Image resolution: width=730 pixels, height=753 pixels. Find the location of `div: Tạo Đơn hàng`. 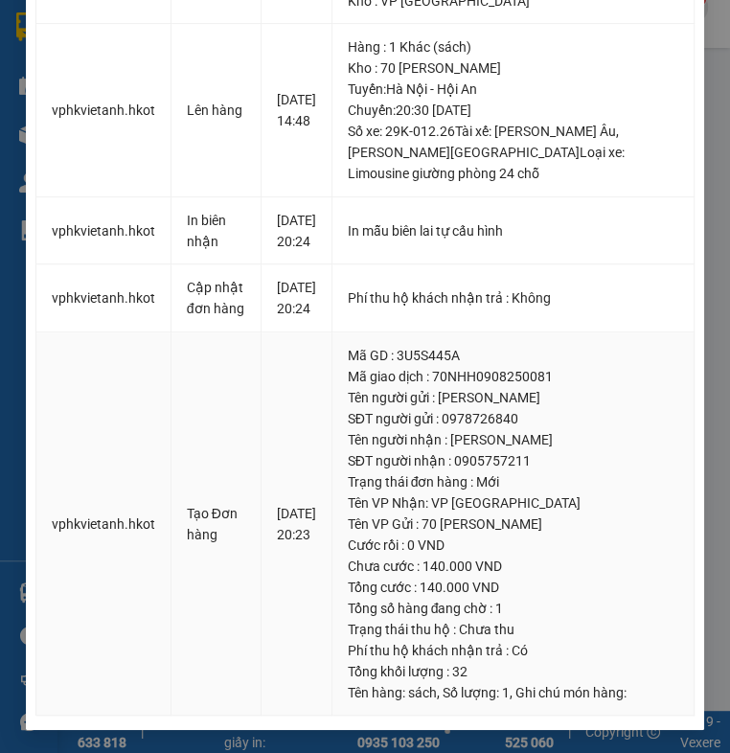

div: Tạo Đơn hàng is located at coordinates (216, 524).